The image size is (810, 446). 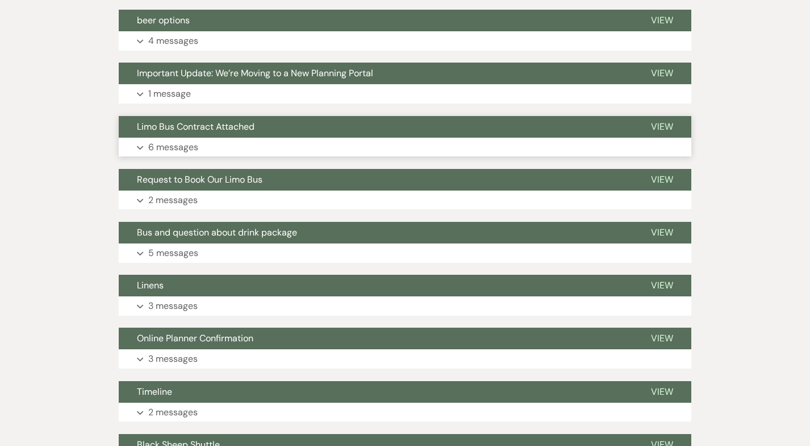 What do you see at coordinates (195, 338) in the screenshot?
I see `span: Online Planner Confirmation` at bounding box center [195, 338].